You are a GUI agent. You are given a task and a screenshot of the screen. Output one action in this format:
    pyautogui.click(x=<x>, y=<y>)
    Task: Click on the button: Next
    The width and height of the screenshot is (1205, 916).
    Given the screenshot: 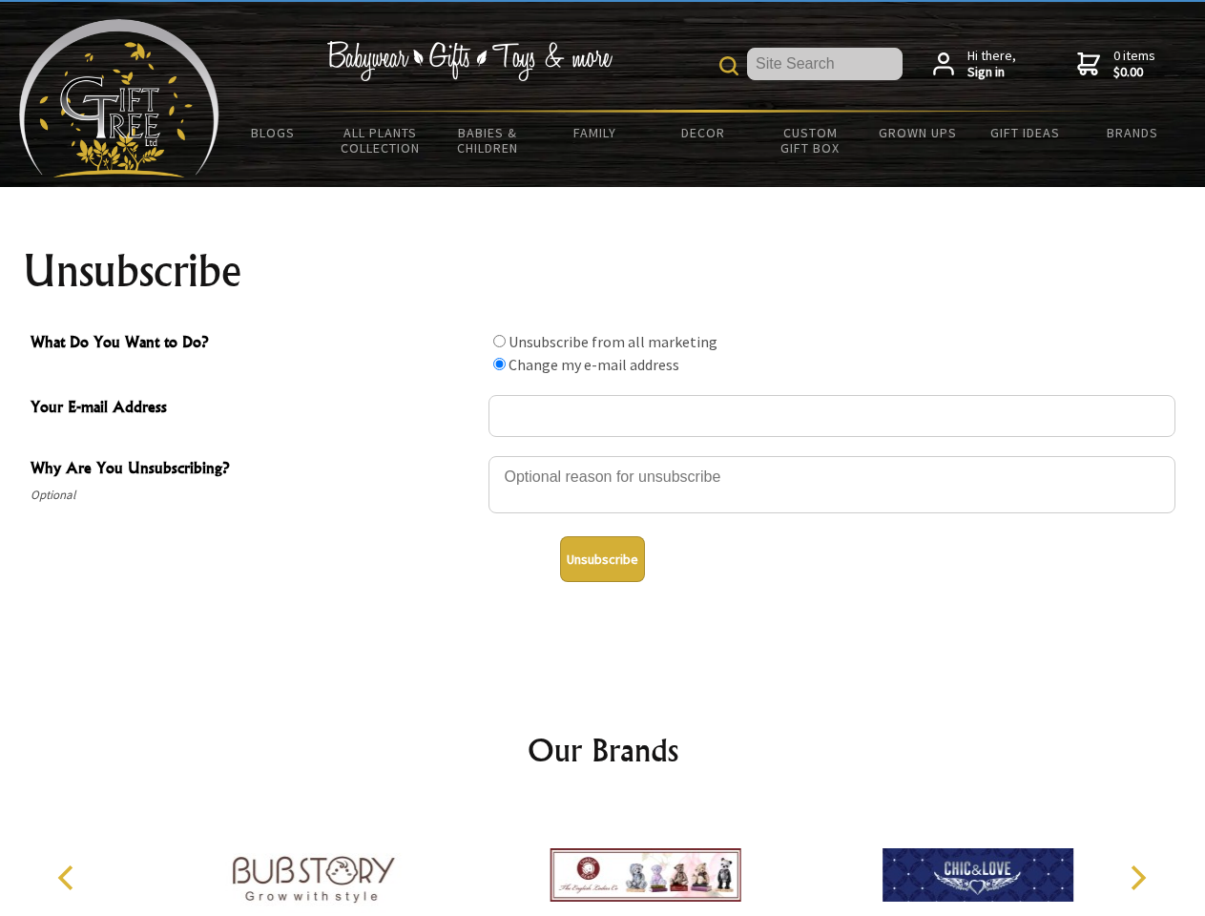 What is the action you would take?
    pyautogui.click(x=1137, y=878)
    